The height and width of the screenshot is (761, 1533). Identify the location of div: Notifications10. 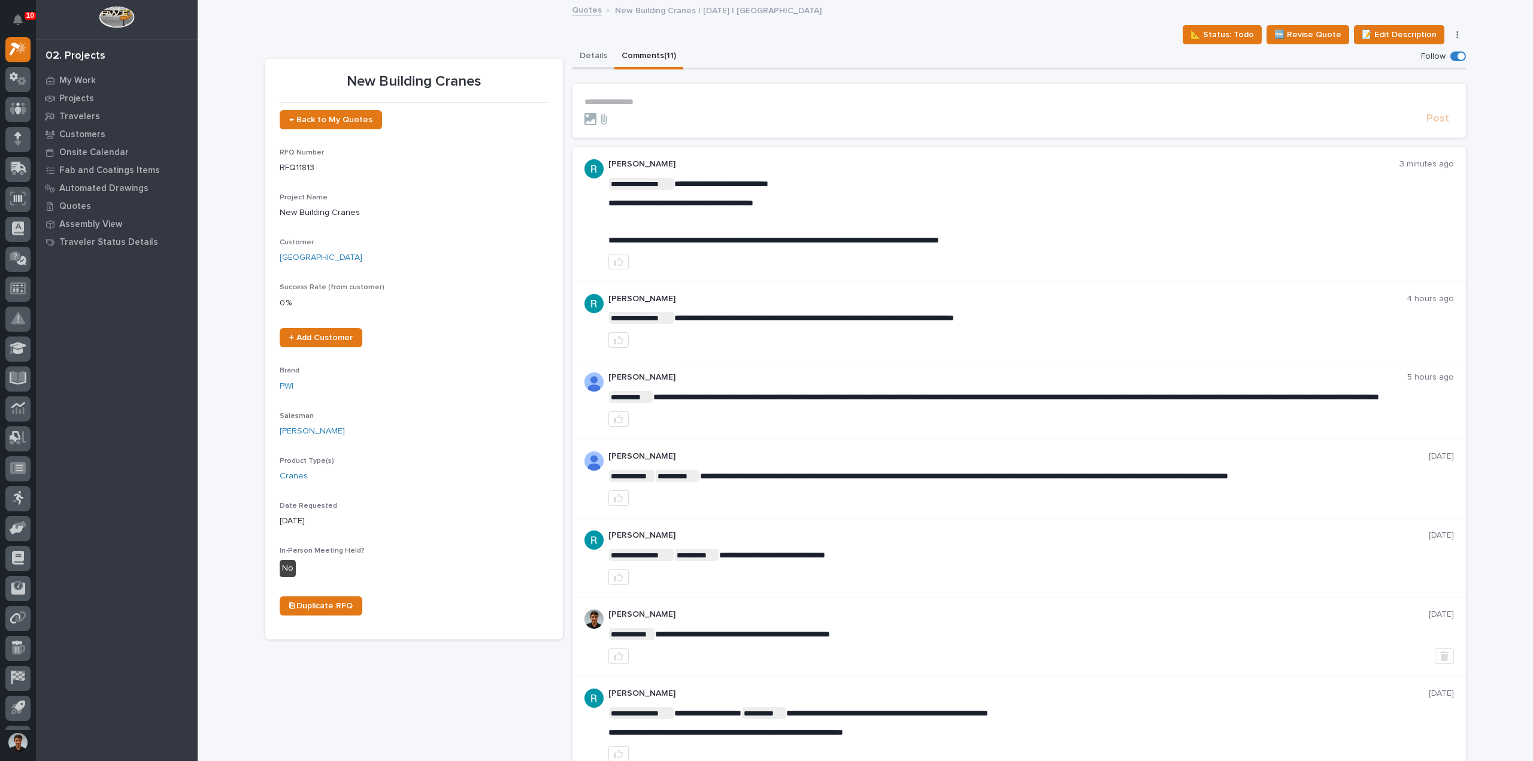
(23, 24).